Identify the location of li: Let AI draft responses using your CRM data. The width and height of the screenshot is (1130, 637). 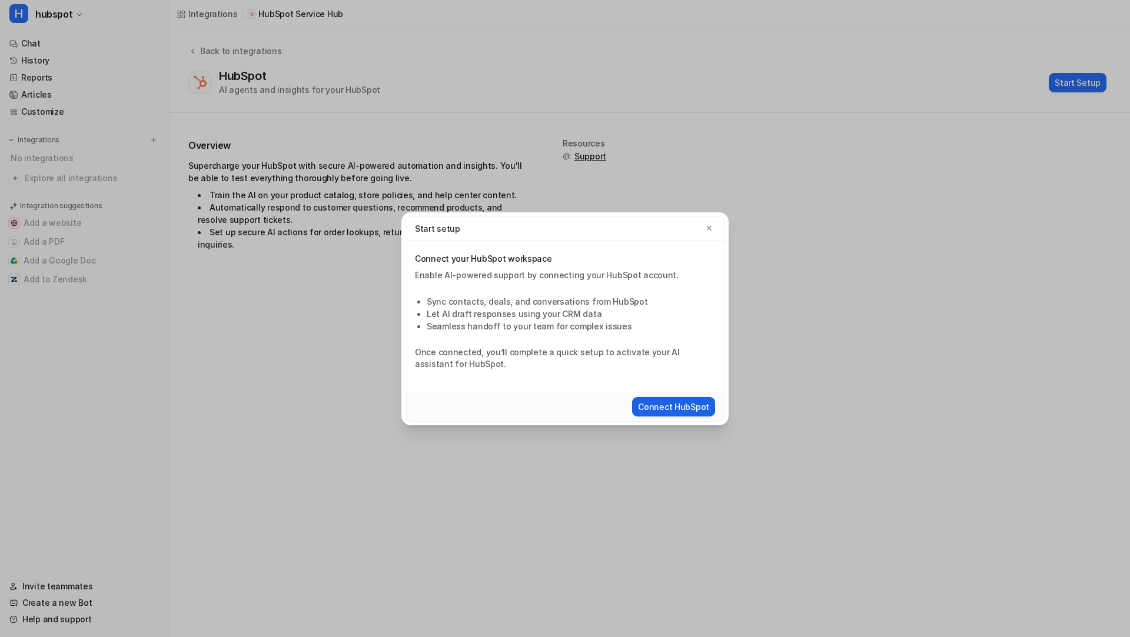
(571, 314).